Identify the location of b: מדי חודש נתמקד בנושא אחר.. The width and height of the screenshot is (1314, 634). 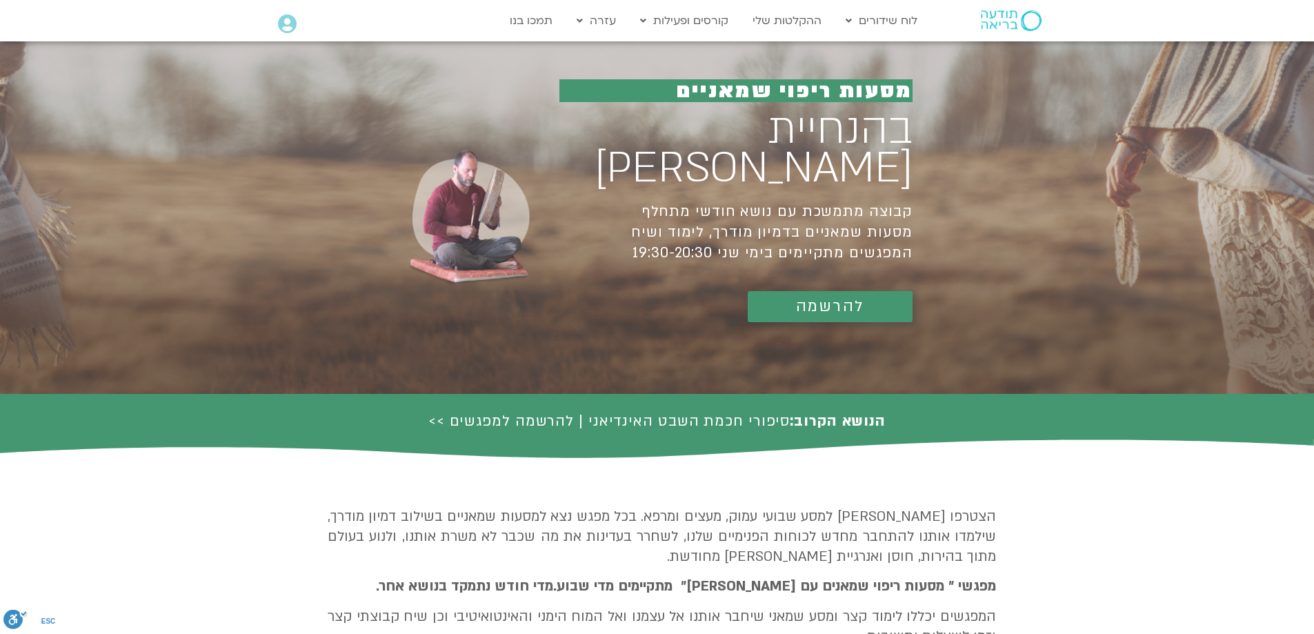
(464, 586).